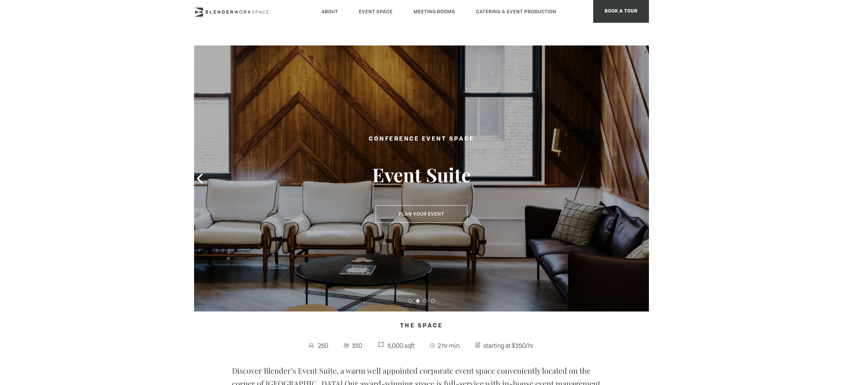 The width and height of the screenshot is (843, 385). What do you see at coordinates (508, 346) in the screenshot?
I see `span: starting at $350/hr` at bounding box center [508, 346].